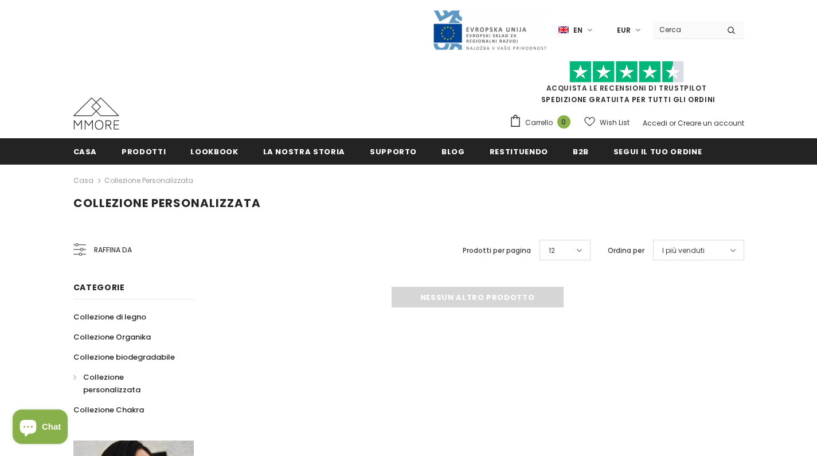  I want to click on a: Collezione biodegradabile, so click(124, 356).